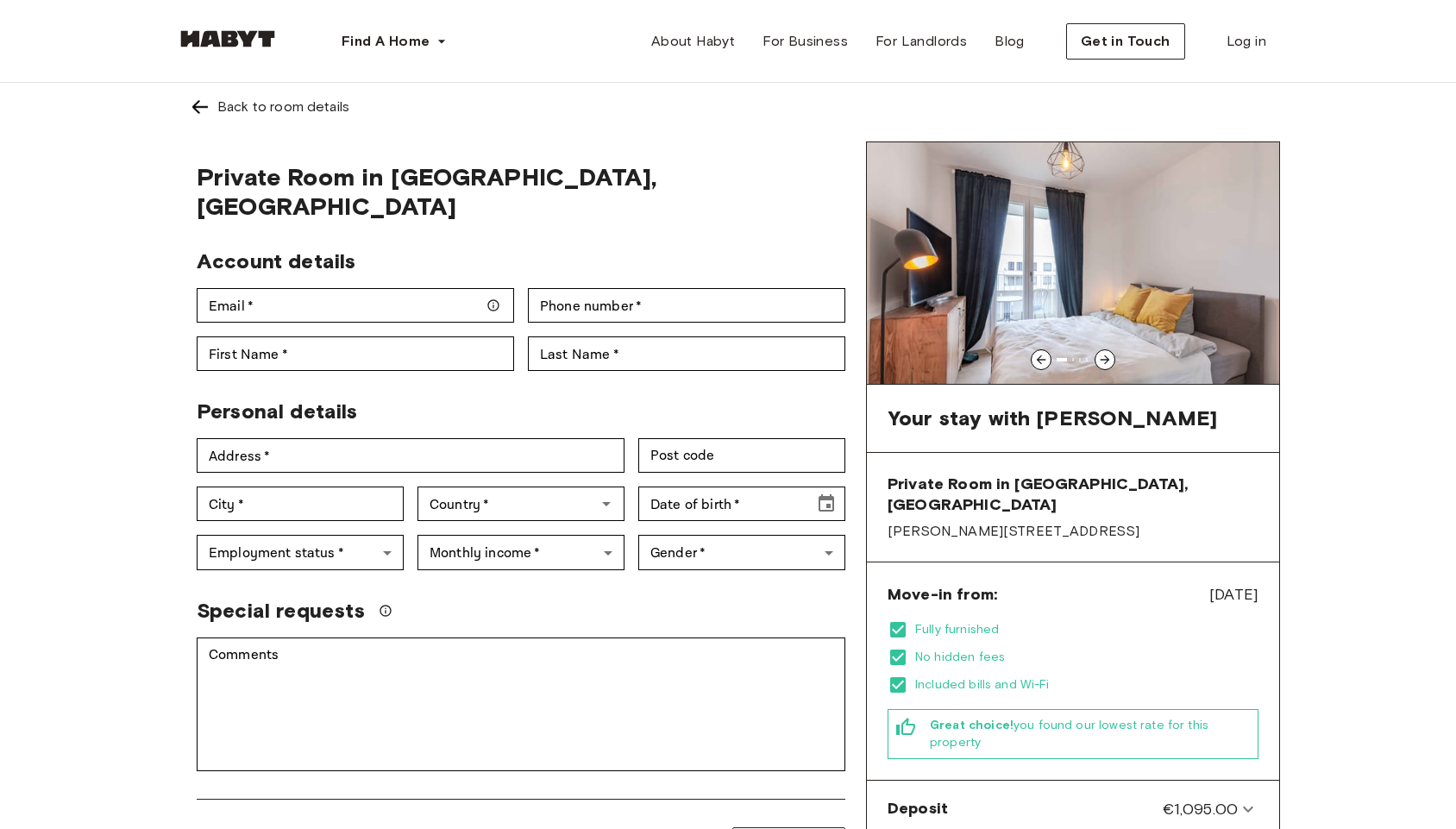 This screenshot has width=1456, height=829. I want to click on img: Left pointing arrow, so click(201, 107).